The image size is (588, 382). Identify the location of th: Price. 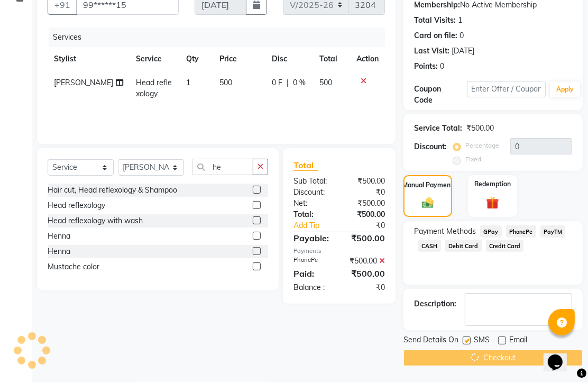
(240, 59).